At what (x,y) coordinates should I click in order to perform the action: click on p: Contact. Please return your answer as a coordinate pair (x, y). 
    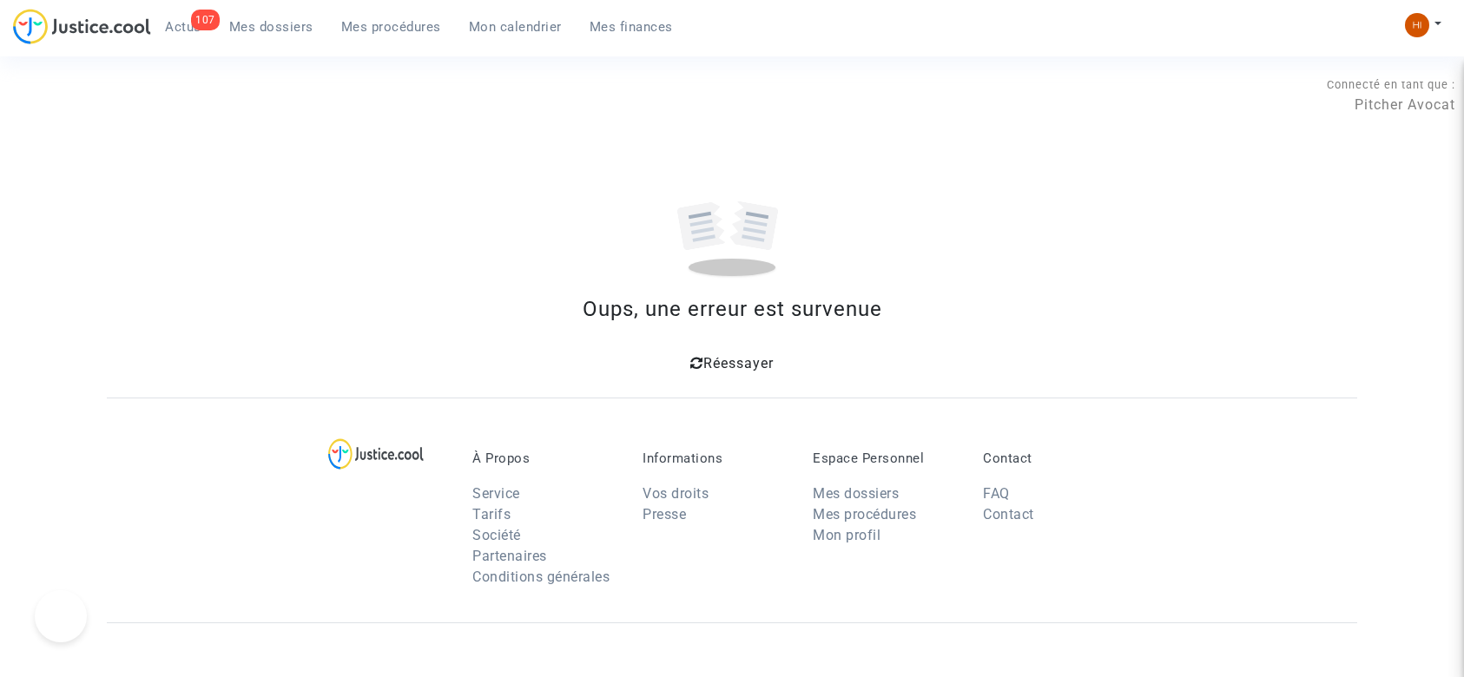
    Looking at the image, I should click on (1055, 459).